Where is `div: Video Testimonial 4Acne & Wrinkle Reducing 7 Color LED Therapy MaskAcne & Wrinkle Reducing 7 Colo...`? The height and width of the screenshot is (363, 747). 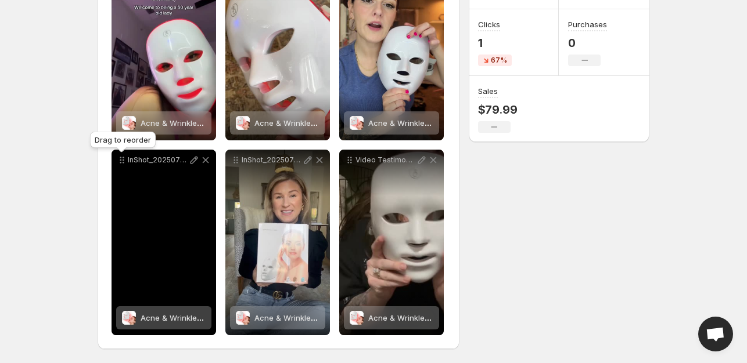
div: Video Testimonial 4Acne & Wrinkle Reducing 7 Color LED Therapy MaskAcne & Wrinkle Reducing 7 Colo... is located at coordinates (391, 243).